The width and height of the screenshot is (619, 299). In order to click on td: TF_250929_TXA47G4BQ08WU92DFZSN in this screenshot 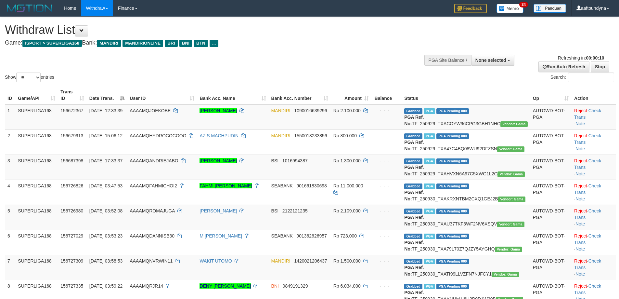, I will do `click(466, 142)`.